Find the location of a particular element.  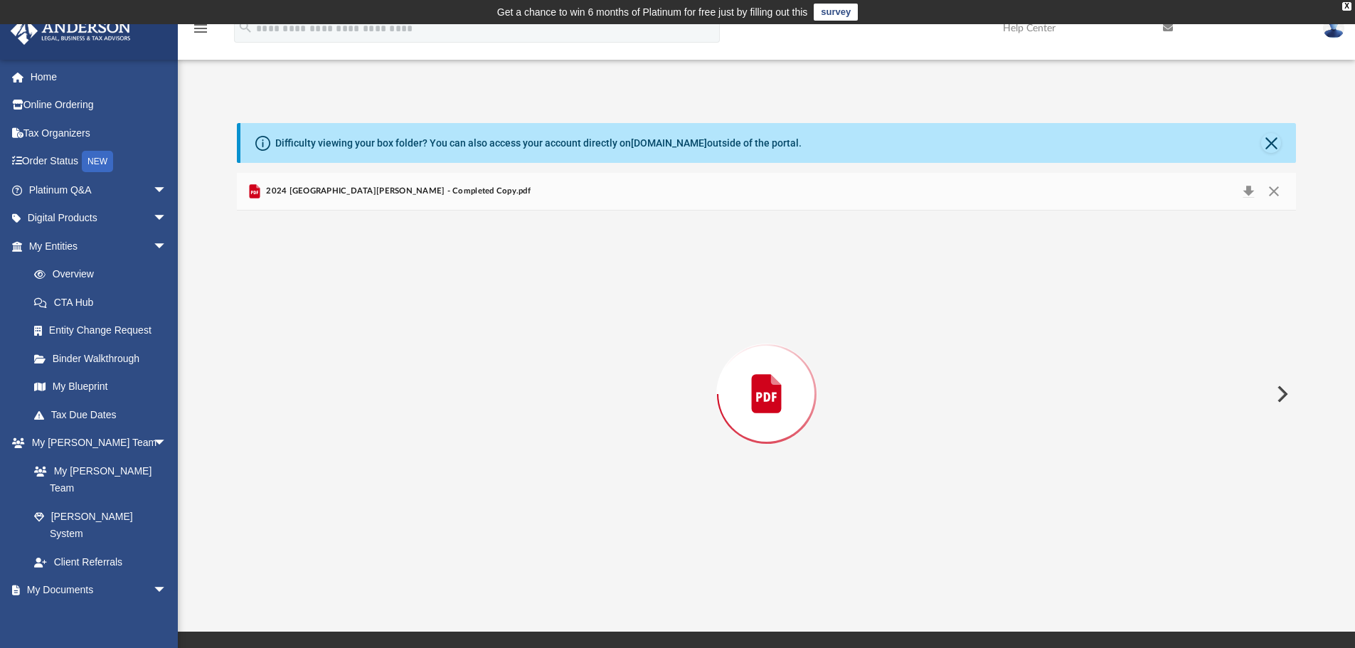

div: Difficulty viewing your box folder? You can also access your account directly on outside of the p... is located at coordinates (539, 143).